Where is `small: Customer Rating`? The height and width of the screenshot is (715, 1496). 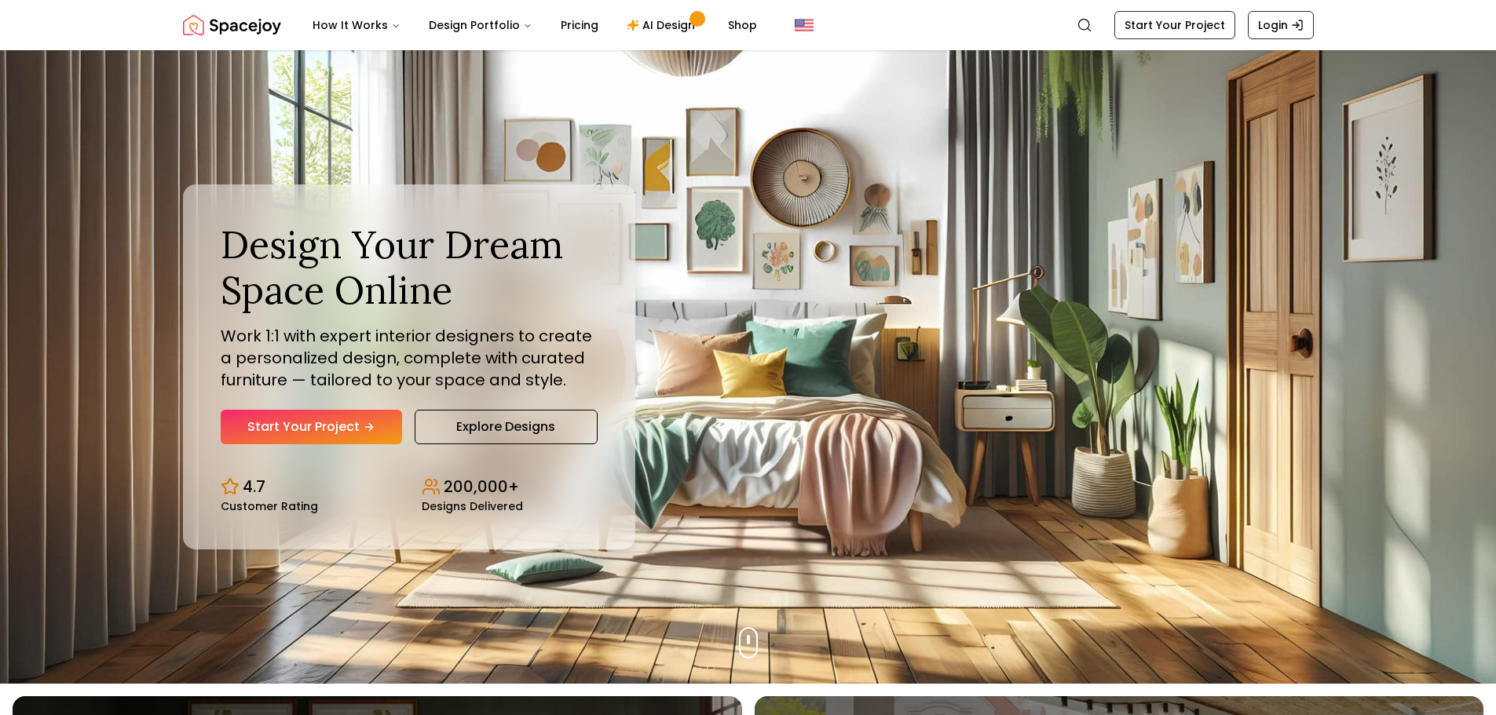
small: Customer Rating is located at coordinates (269, 507).